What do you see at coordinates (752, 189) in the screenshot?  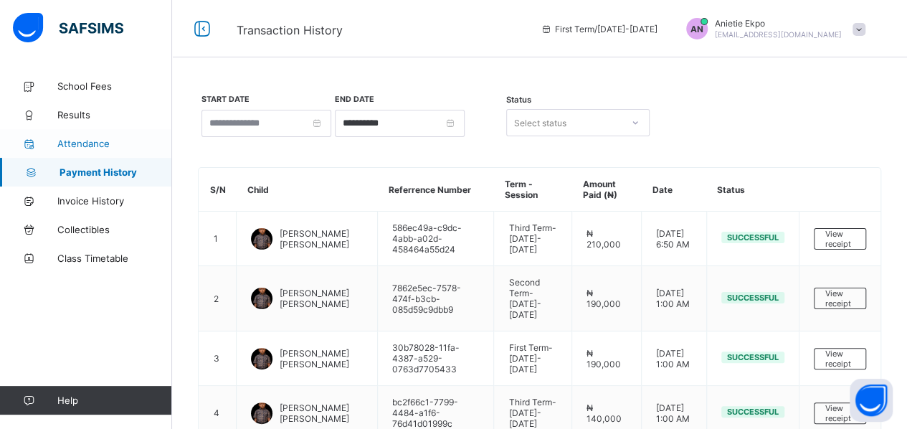 I see `th: Status` at bounding box center [752, 189].